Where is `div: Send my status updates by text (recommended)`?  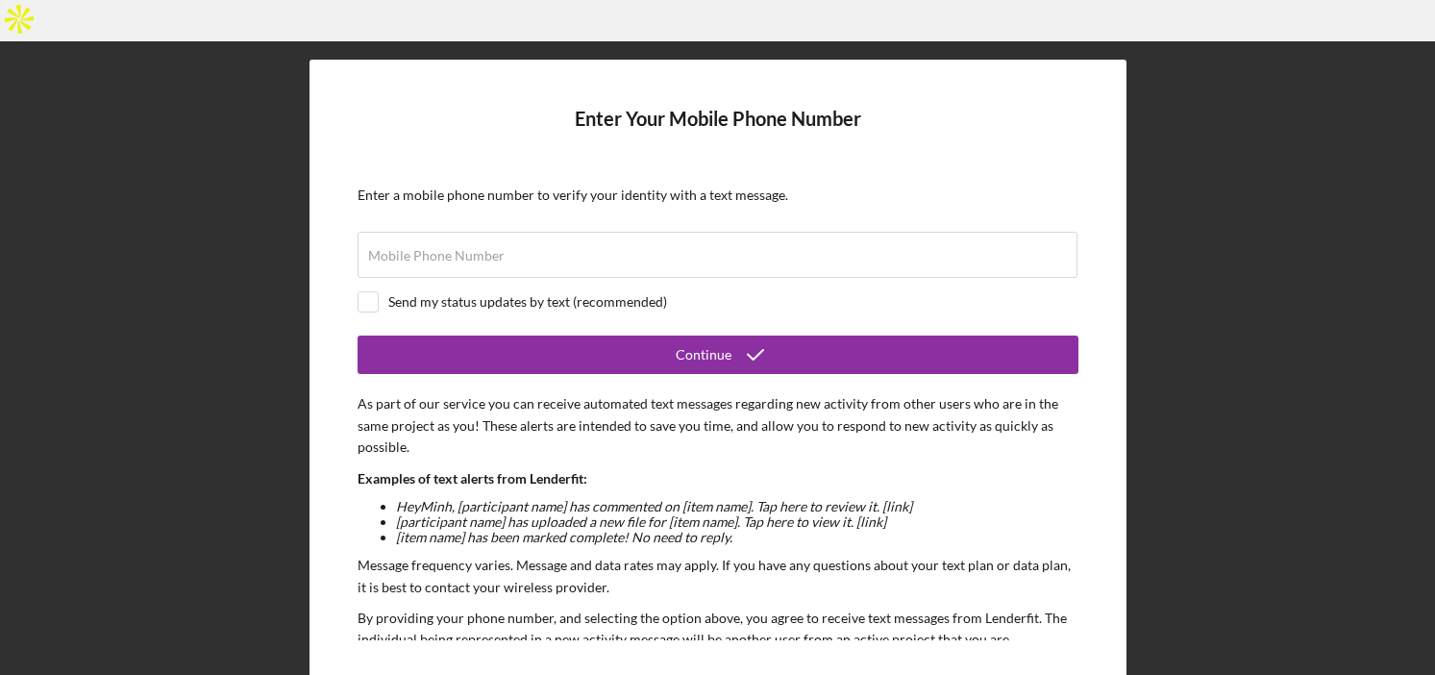
div: Send my status updates by text (recommended) is located at coordinates (528, 302).